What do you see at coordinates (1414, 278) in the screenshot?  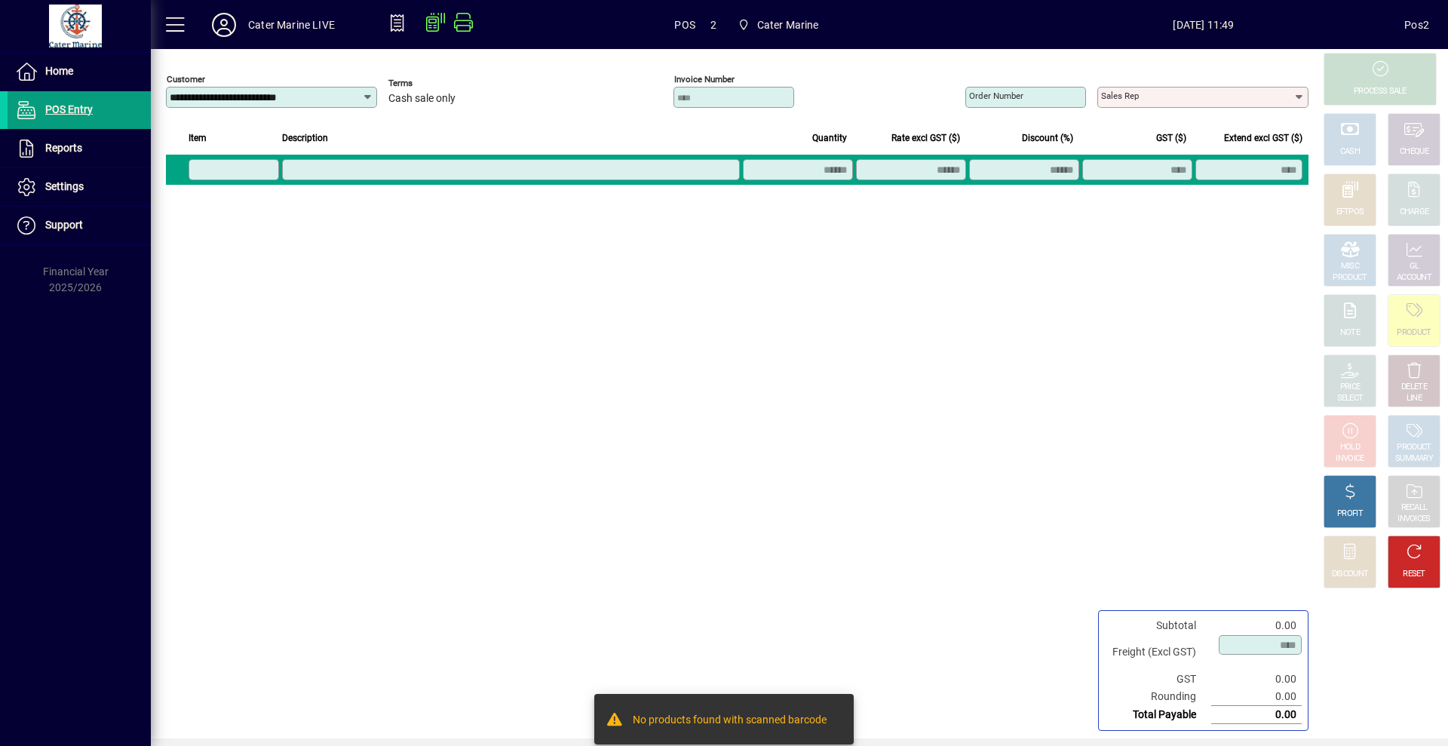 I see `div: ACCOUNT` at bounding box center [1414, 278].